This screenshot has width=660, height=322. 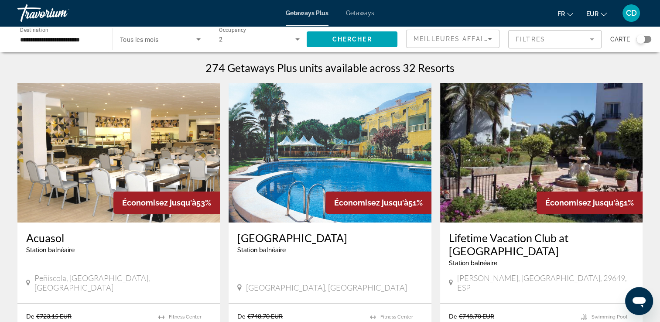 I want to click on span: Meilleures affaires, so click(x=455, y=39).